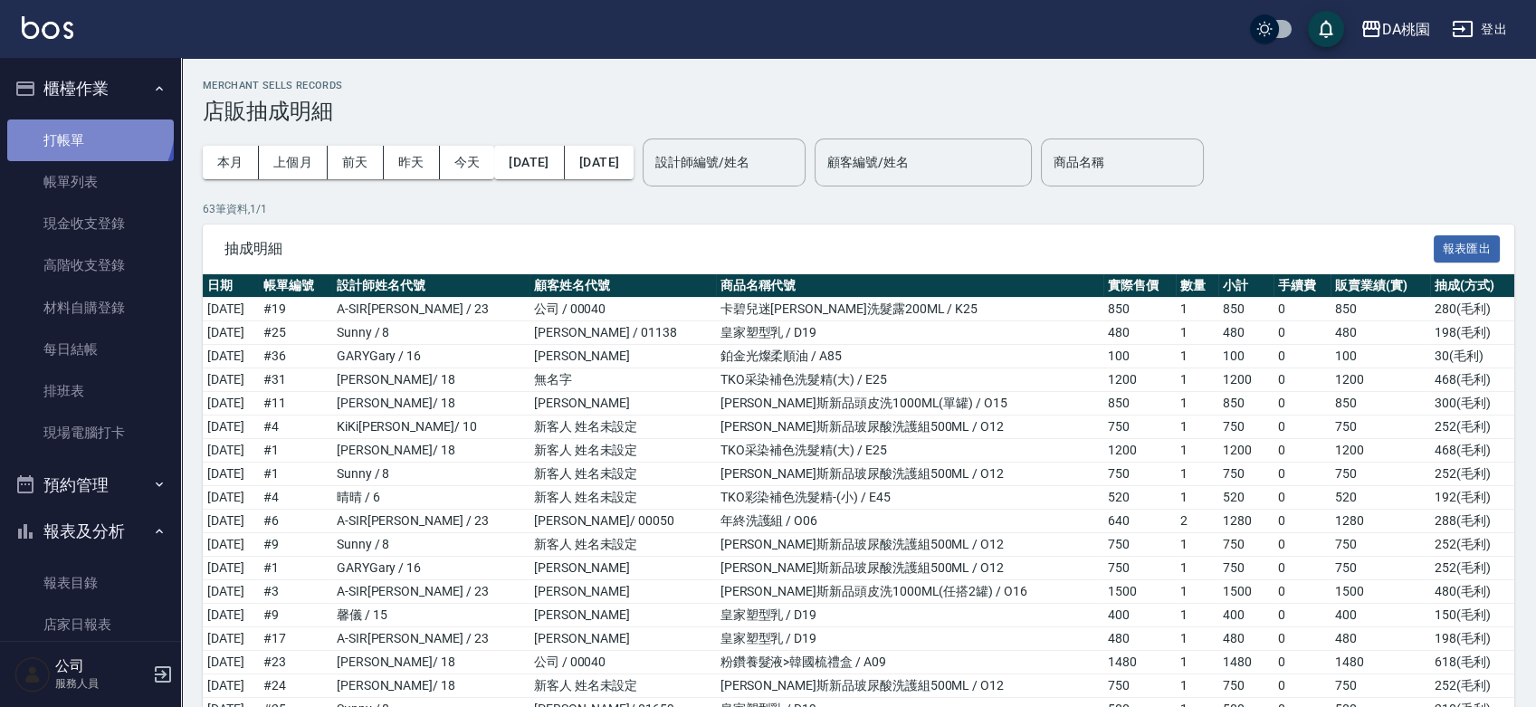 Image resolution: width=1536 pixels, height=707 pixels. I want to click on td: 300 ( 毛利 ), so click(1472, 404).